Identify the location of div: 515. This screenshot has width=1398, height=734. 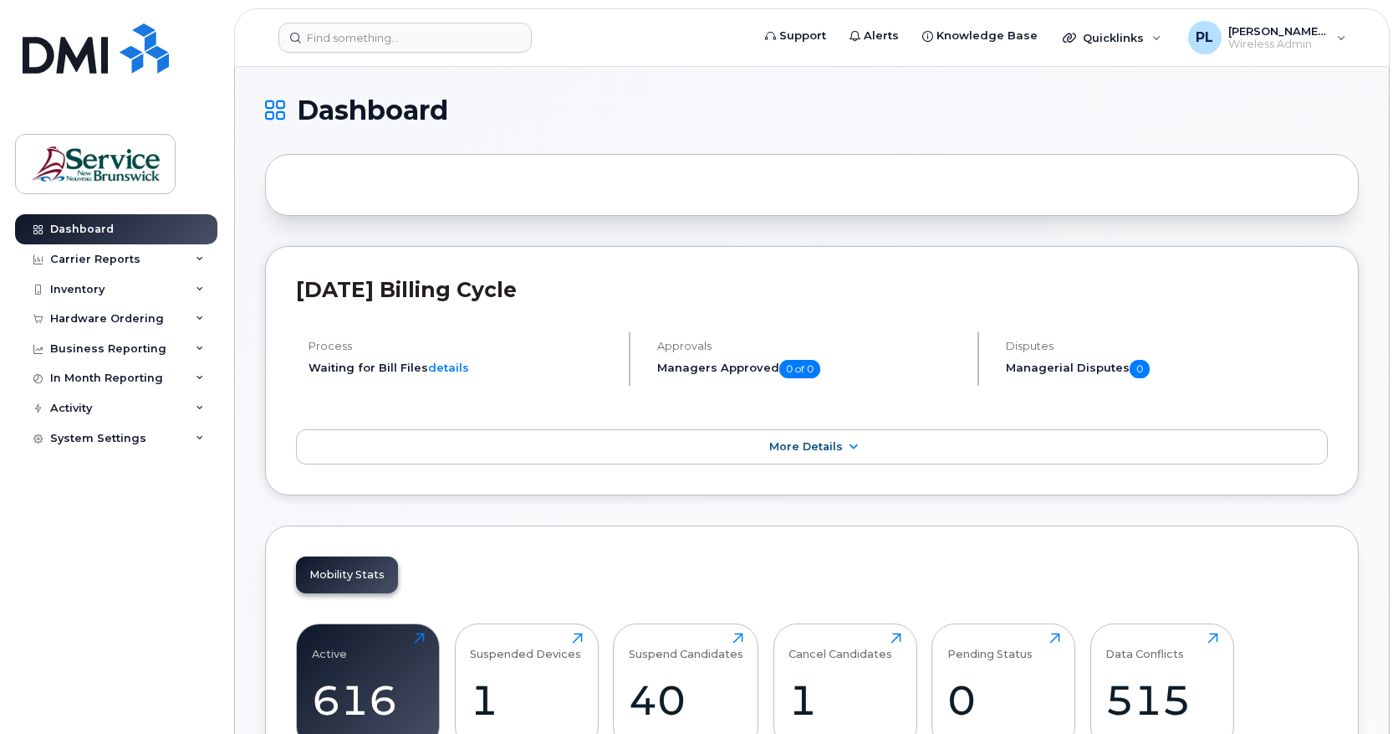
(1162, 699).